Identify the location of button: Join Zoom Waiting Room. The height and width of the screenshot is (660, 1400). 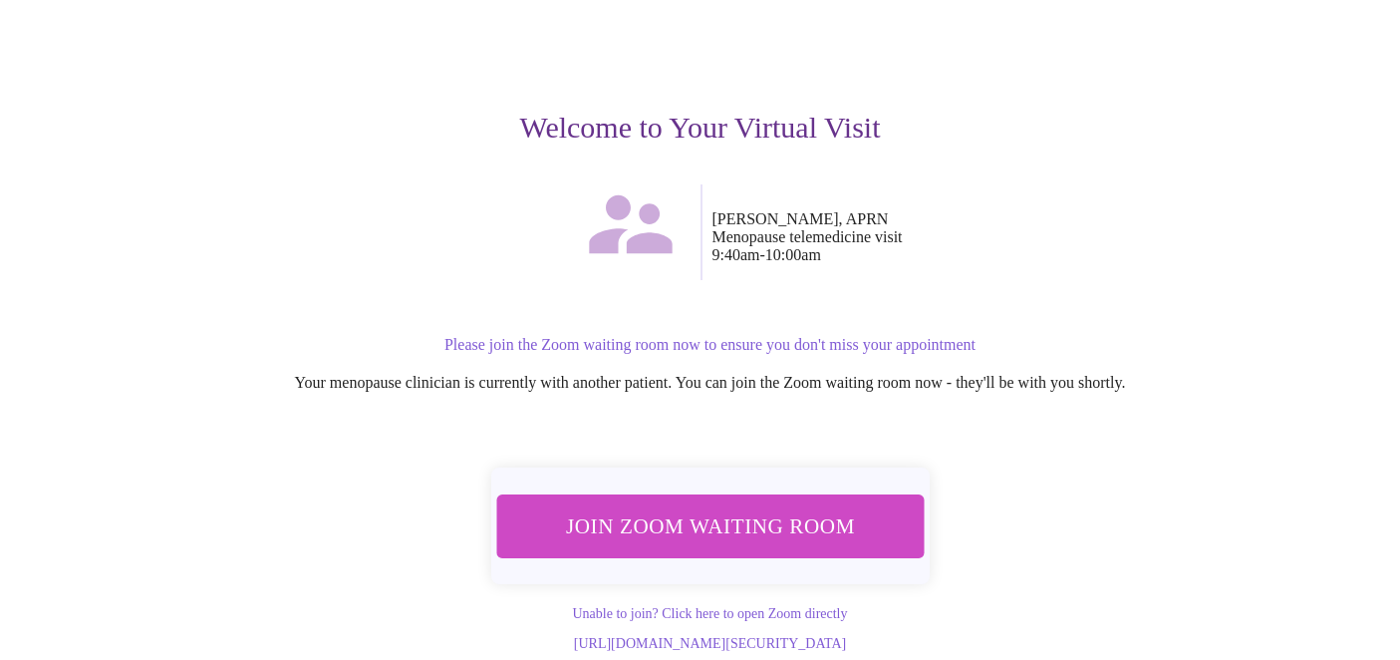
(709, 525).